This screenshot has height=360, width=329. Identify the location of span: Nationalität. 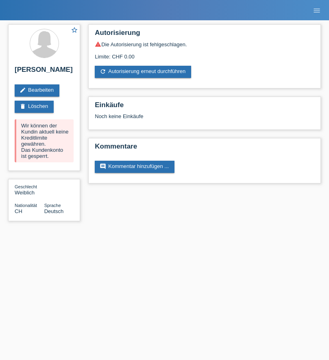
(26, 206).